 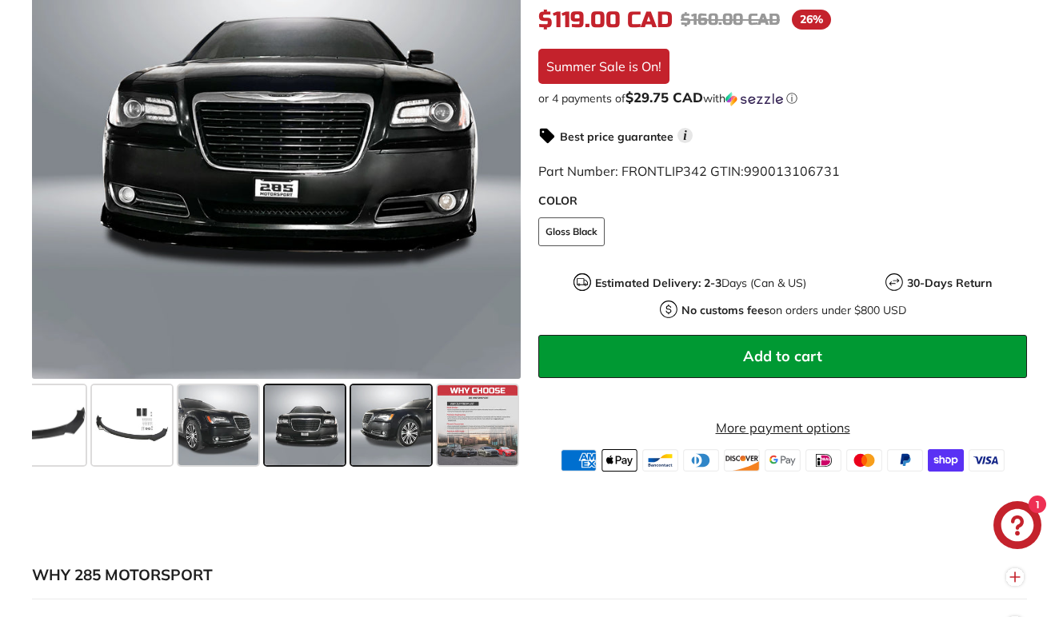 What do you see at coordinates (782, 98) in the screenshot?
I see `div: or 4 payments of with` at bounding box center [782, 98].